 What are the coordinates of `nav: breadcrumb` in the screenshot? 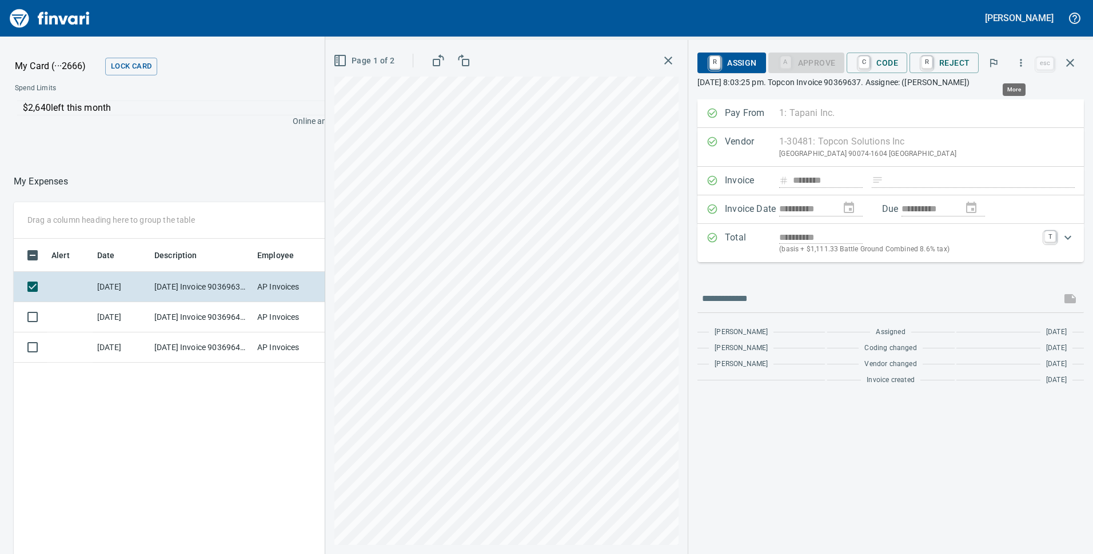 It's located at (41, 182).